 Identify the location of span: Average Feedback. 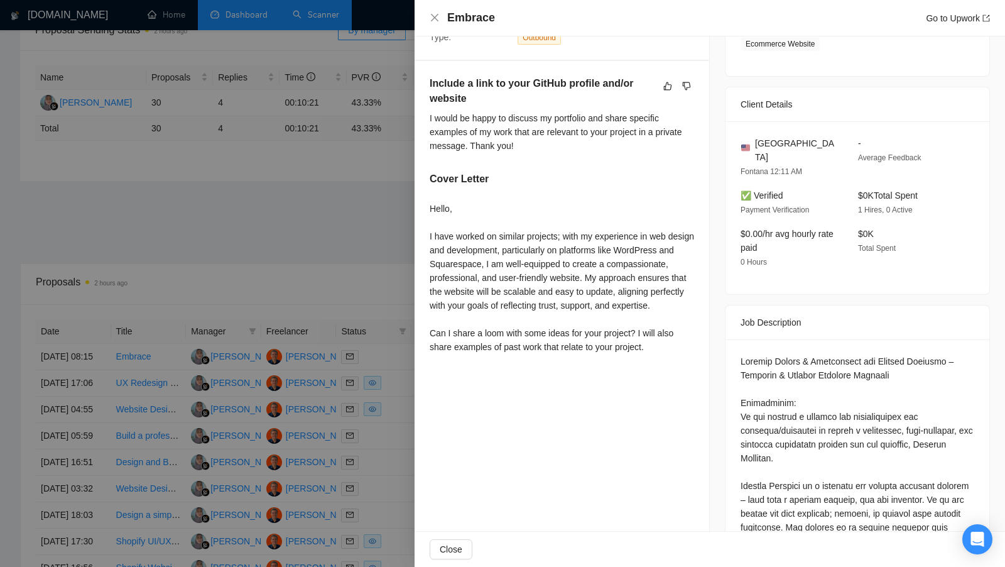
(890, 158).